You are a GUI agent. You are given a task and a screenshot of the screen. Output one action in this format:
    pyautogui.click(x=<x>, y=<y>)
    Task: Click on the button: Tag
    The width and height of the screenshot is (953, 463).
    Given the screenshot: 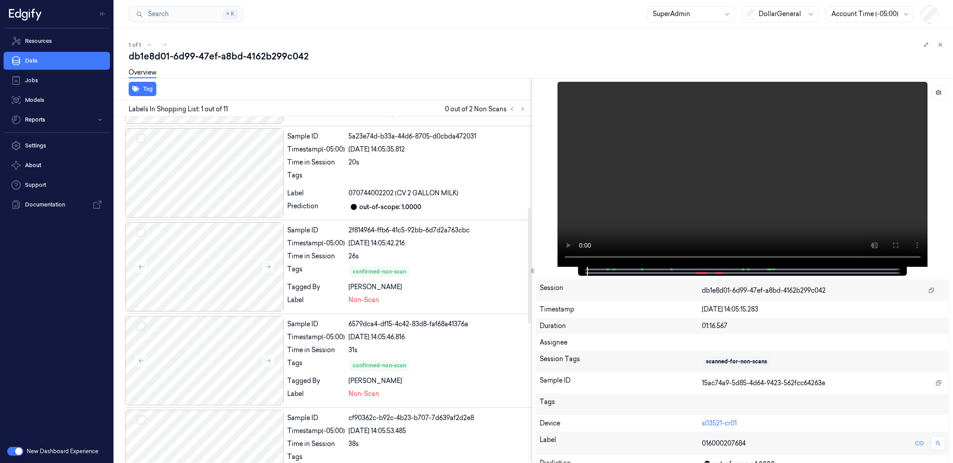 What is the action you would take?
    pyautogui.click(x=143, y=89)
    